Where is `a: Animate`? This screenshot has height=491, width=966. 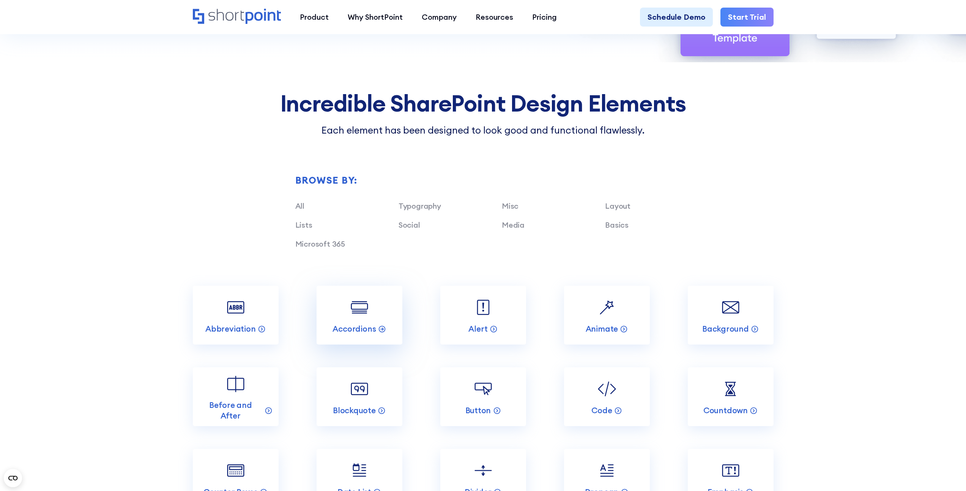
a: Animate is located at coordinates (607, 315).